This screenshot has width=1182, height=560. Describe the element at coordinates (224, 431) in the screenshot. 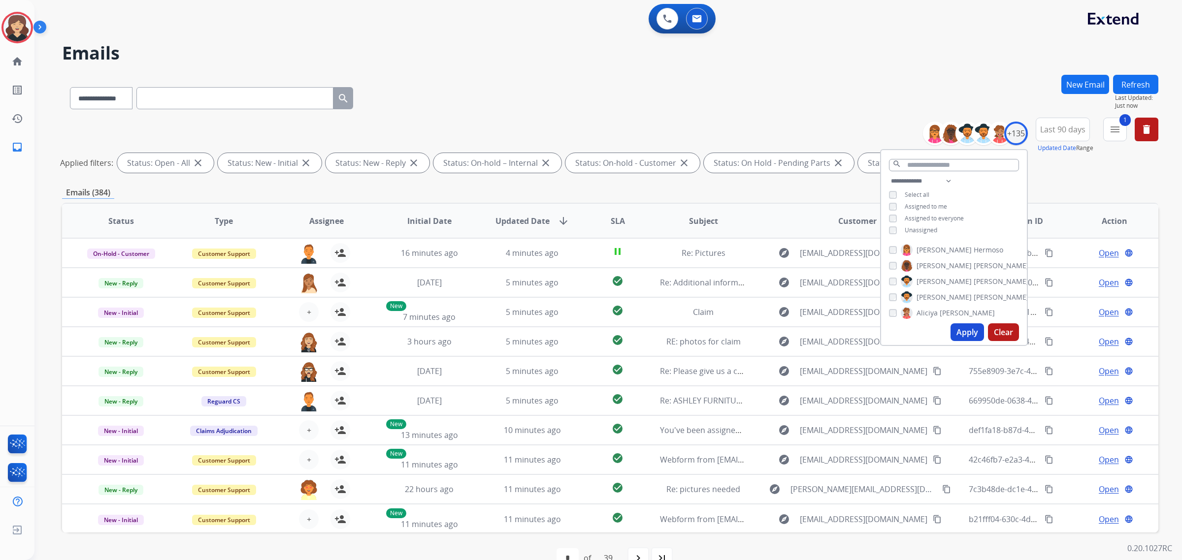

I see `span: Claims Adjudication` at that location.